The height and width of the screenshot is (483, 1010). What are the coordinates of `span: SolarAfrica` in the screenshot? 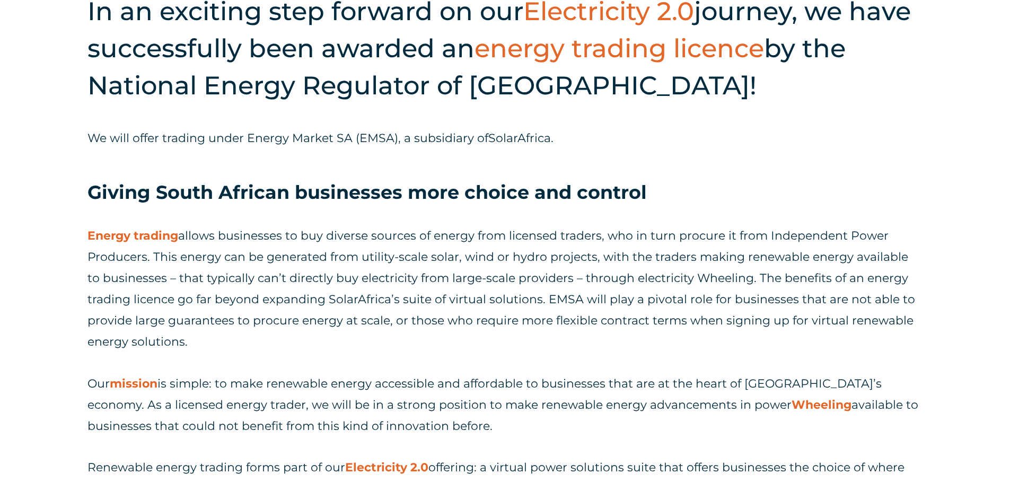 It's located at (520, 138).